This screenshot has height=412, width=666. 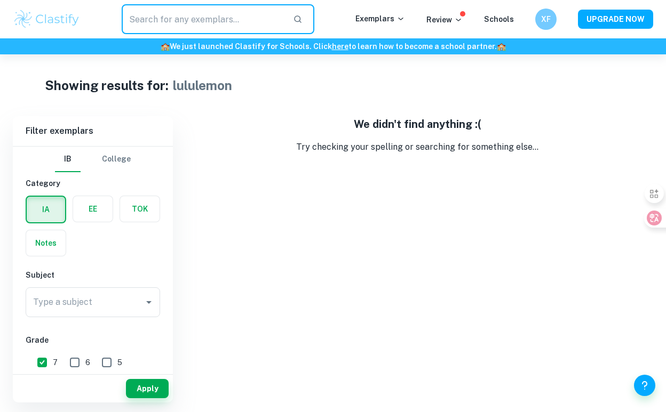 I want to click on button: EE, so click(x=93, y=209).